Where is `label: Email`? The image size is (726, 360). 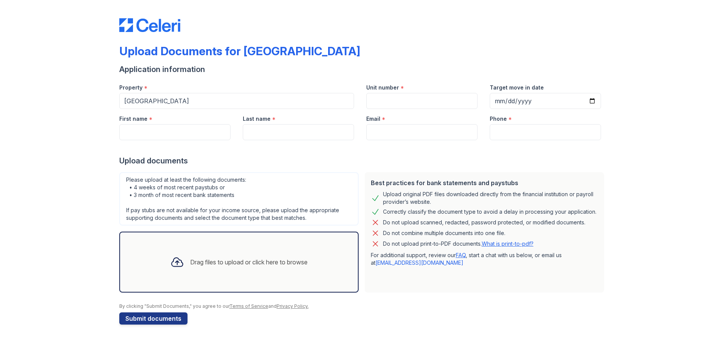 label: Email is located at coordinates (373, 119).